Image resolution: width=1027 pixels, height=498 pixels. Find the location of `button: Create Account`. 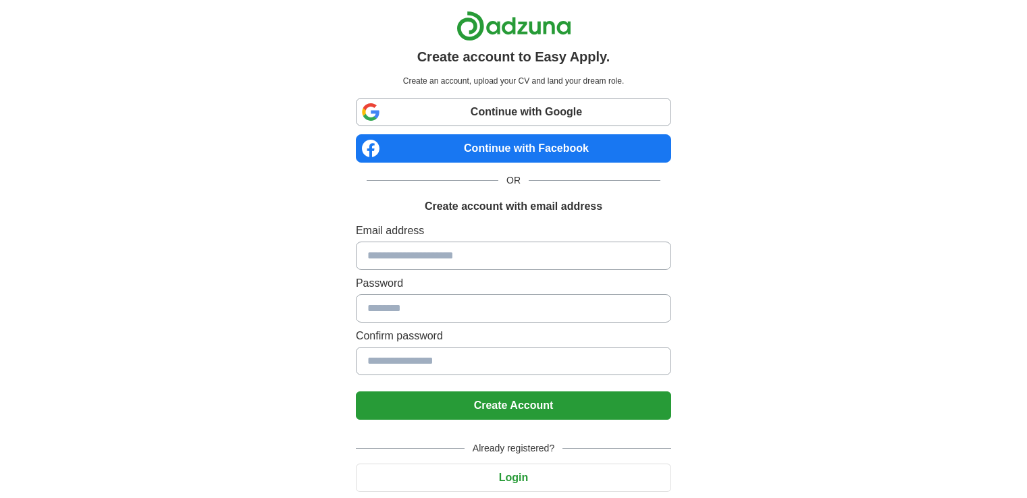

button: Create Account is located at coordinates (513, 406).